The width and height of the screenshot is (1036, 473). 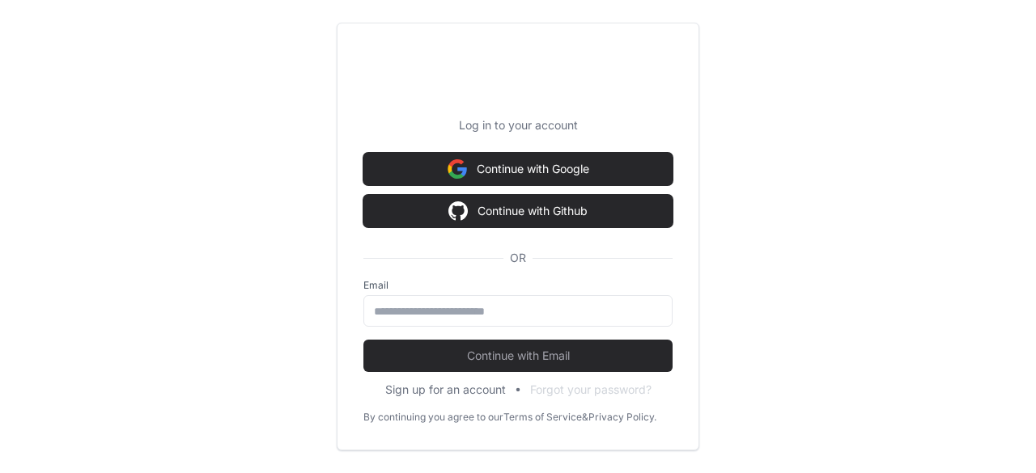 What do you see at coordinates (518, 169) in the screenshot?
I see `button: Continue with Google` at bounding box center [518, 169].